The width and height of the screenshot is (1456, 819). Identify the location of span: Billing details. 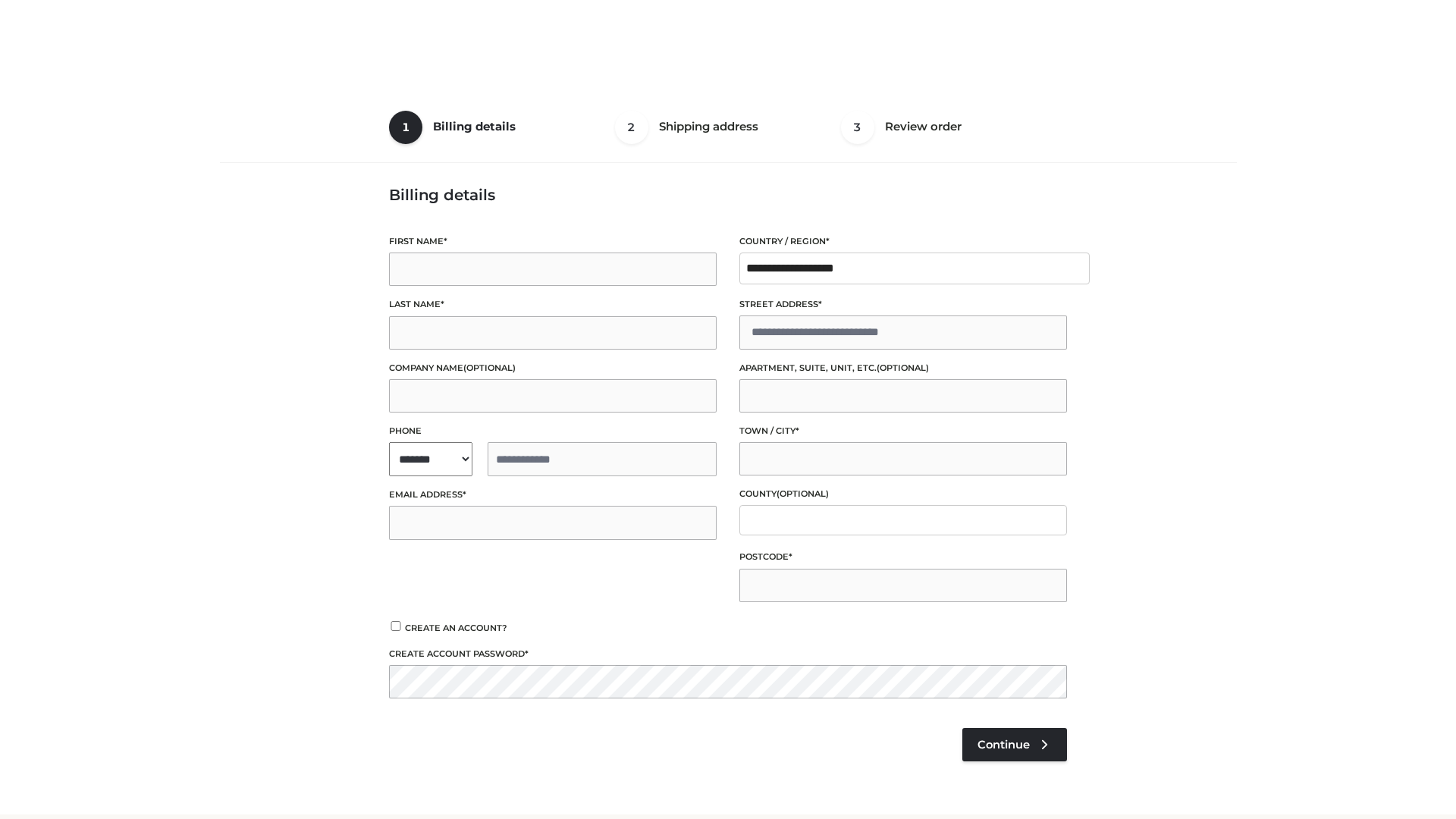
(474, 126).